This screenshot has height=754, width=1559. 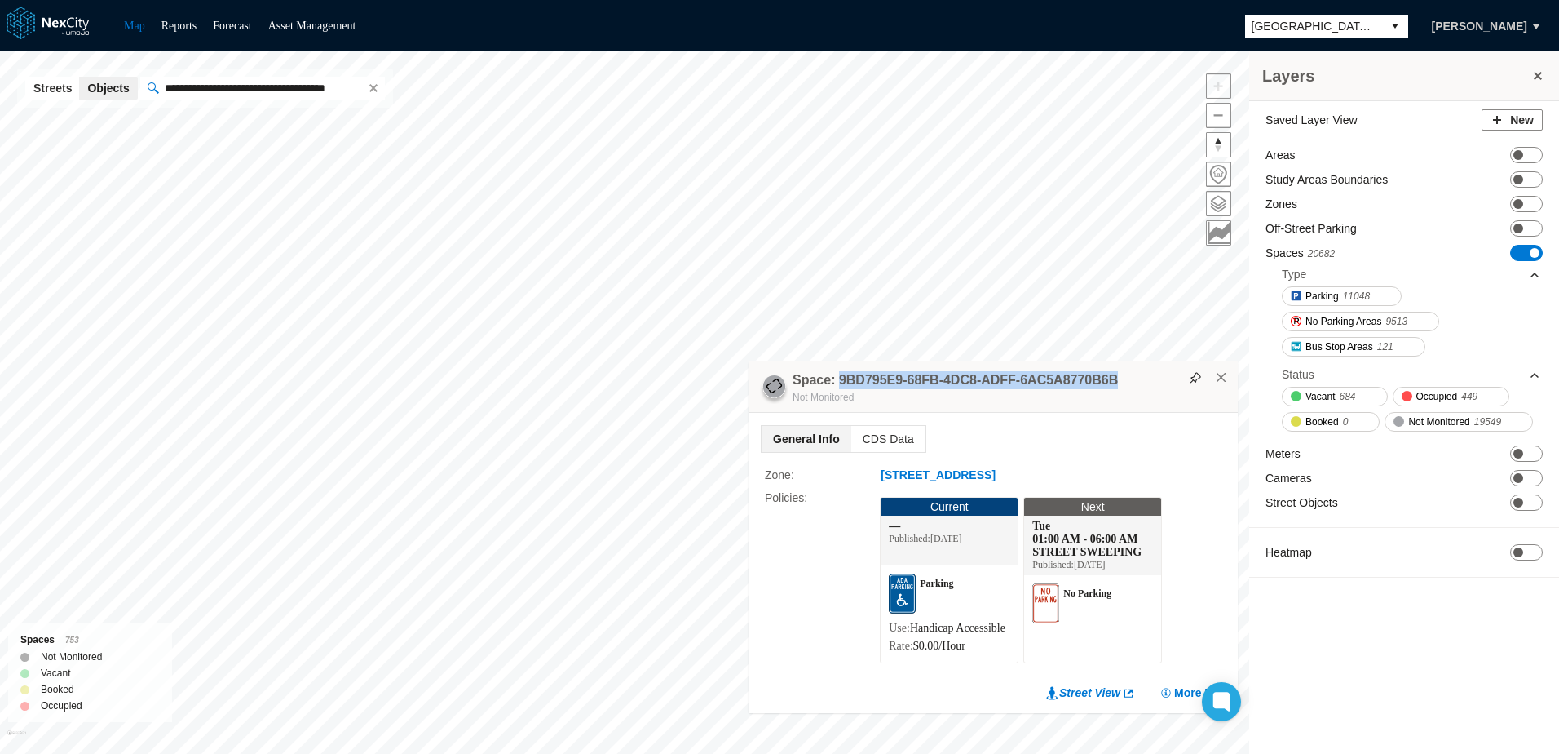 I want to click on button: select, so click(x=1396, y=26).